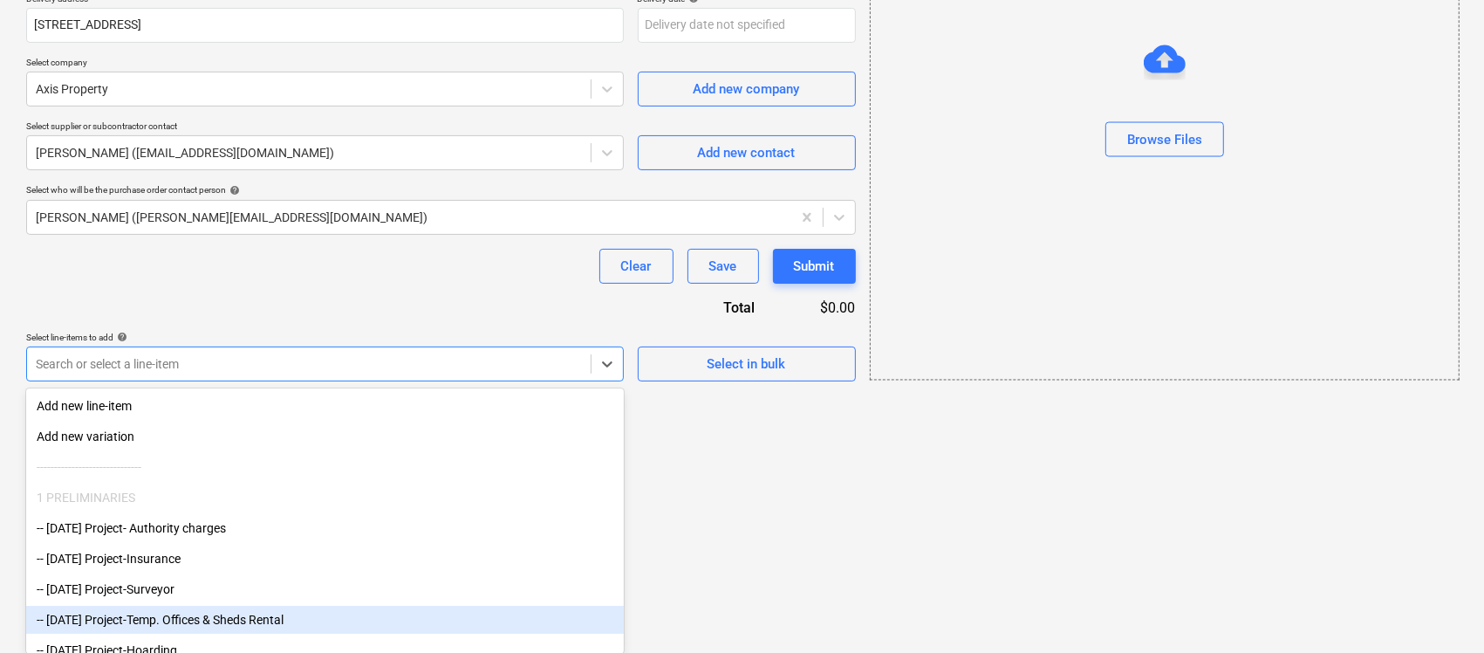 The height and width of the screenshot is (653, 1484). I want to click on div: Select who will be the purchase order contact person, so click(441, 189).